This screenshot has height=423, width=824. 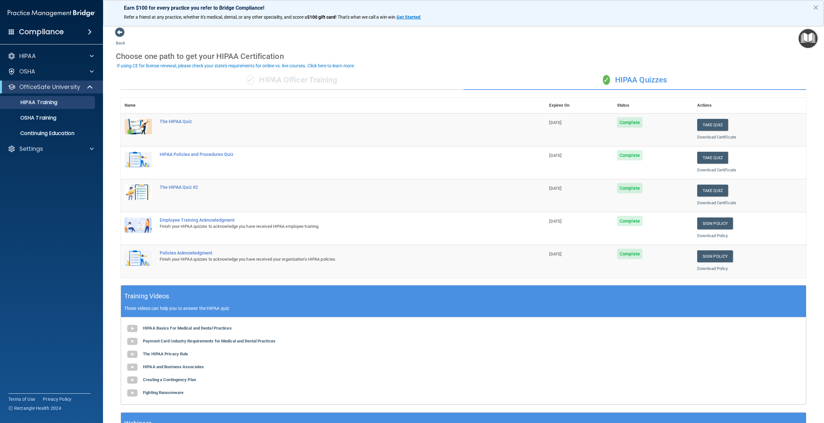 What do you see at coordinates (464, 8) in the screenshot?
I see `p: Earn $100 for every practice you refer to Bridge Compliance!` at bounding box center [464, 8].